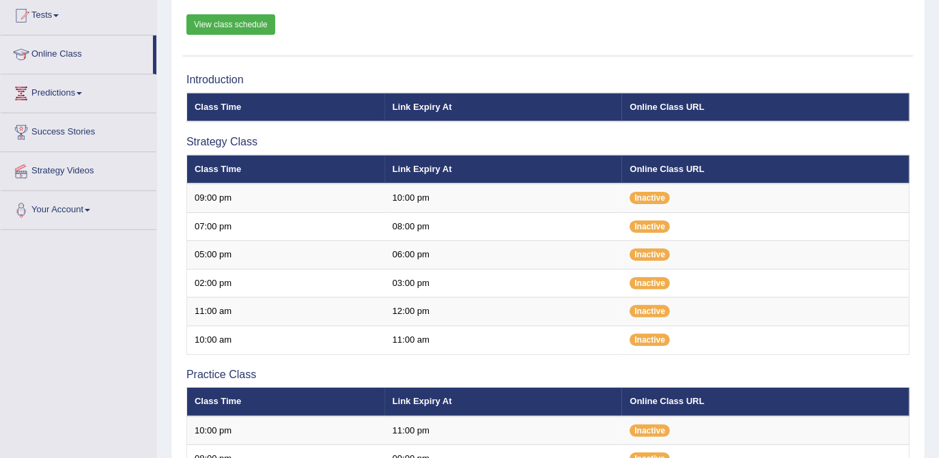 Image resolution: width=939 pixels, height=458 pixels. Describe the element at coordinates (548, 375) in the screenshot. I see `h3: Practice Class` at that location.